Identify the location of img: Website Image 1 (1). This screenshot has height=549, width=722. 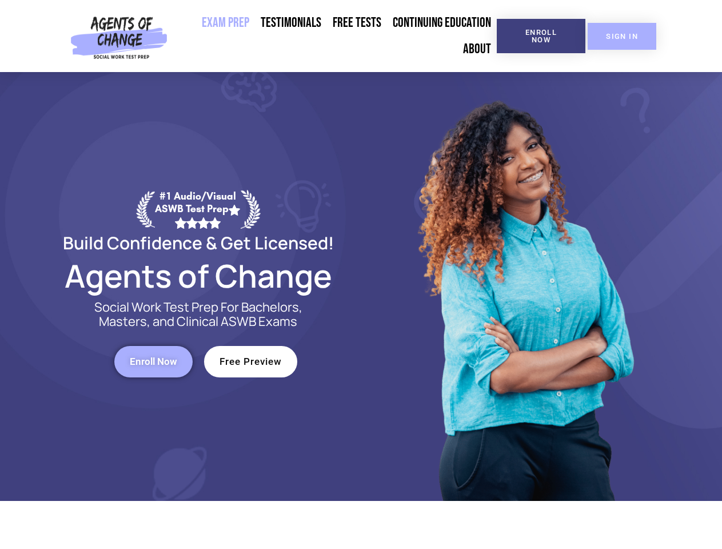
(524, 286).